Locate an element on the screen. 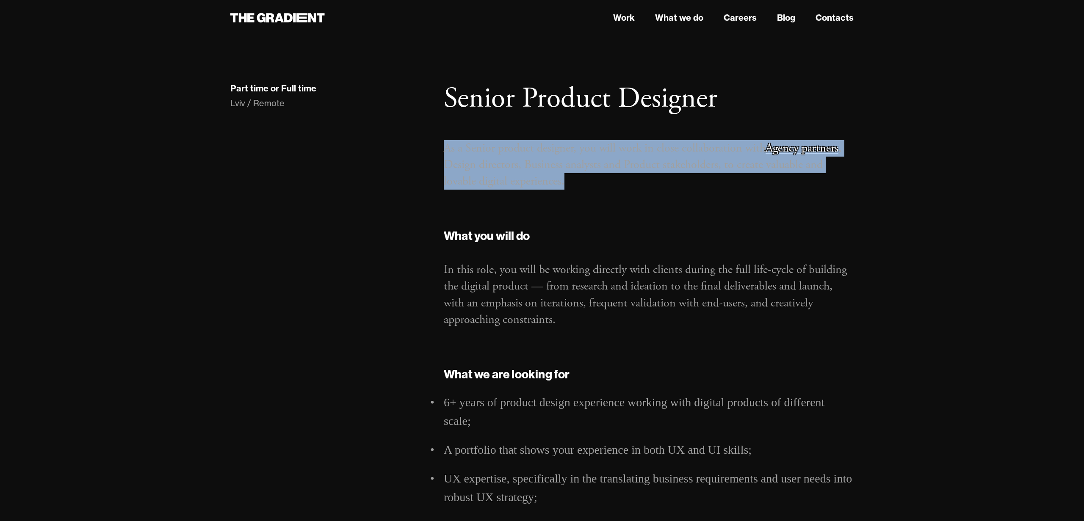  li: A portfolio that shows your experience in both UX and UI skills; is located at coordinates (649, 450).